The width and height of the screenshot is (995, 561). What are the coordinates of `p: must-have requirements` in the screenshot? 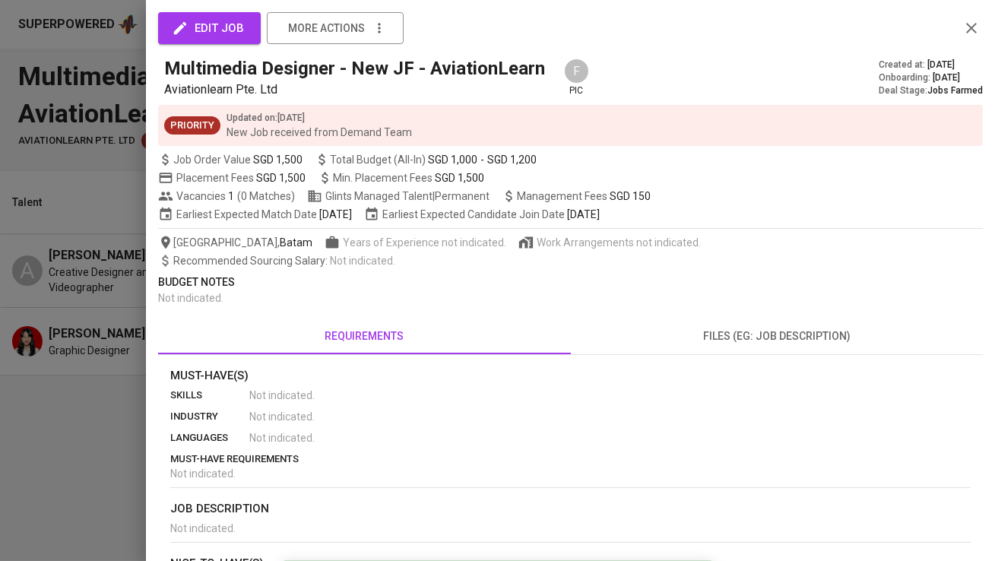 It's located at (570, 459).